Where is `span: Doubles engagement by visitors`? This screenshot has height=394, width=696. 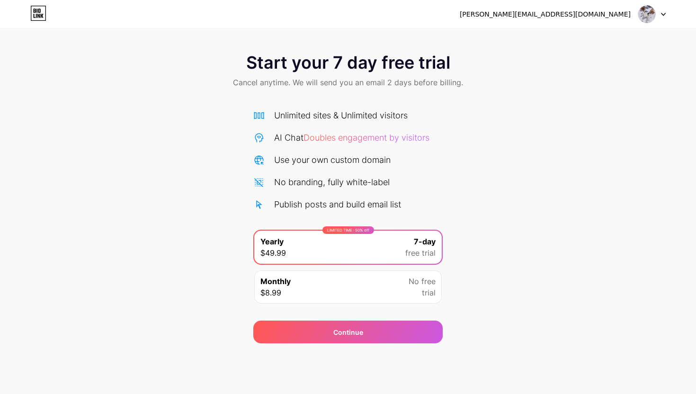
span: Doubles engagement by visitors is located at coordinates (366, 137).